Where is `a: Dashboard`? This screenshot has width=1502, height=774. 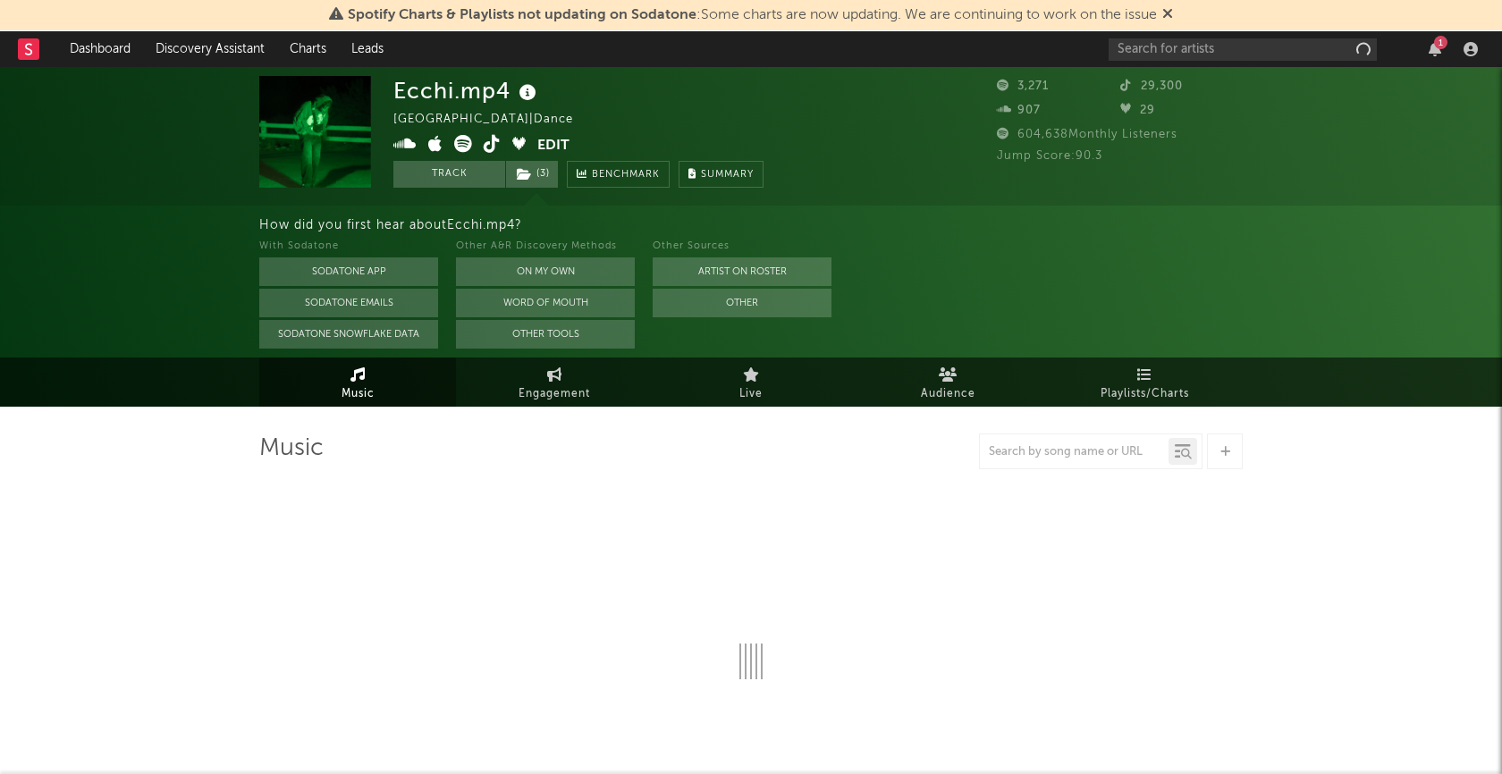 a: Dashboard is located at coordinates (100, 49).